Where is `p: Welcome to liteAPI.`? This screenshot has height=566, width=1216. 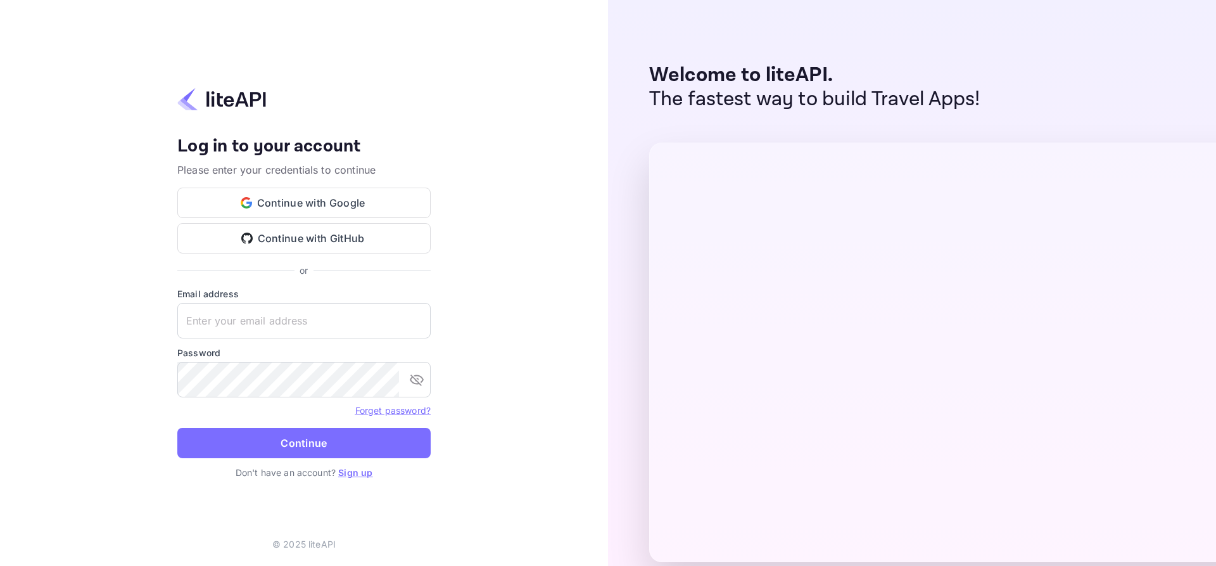 p: Welcome to liteAPI. is located at coordinates (815, 75).